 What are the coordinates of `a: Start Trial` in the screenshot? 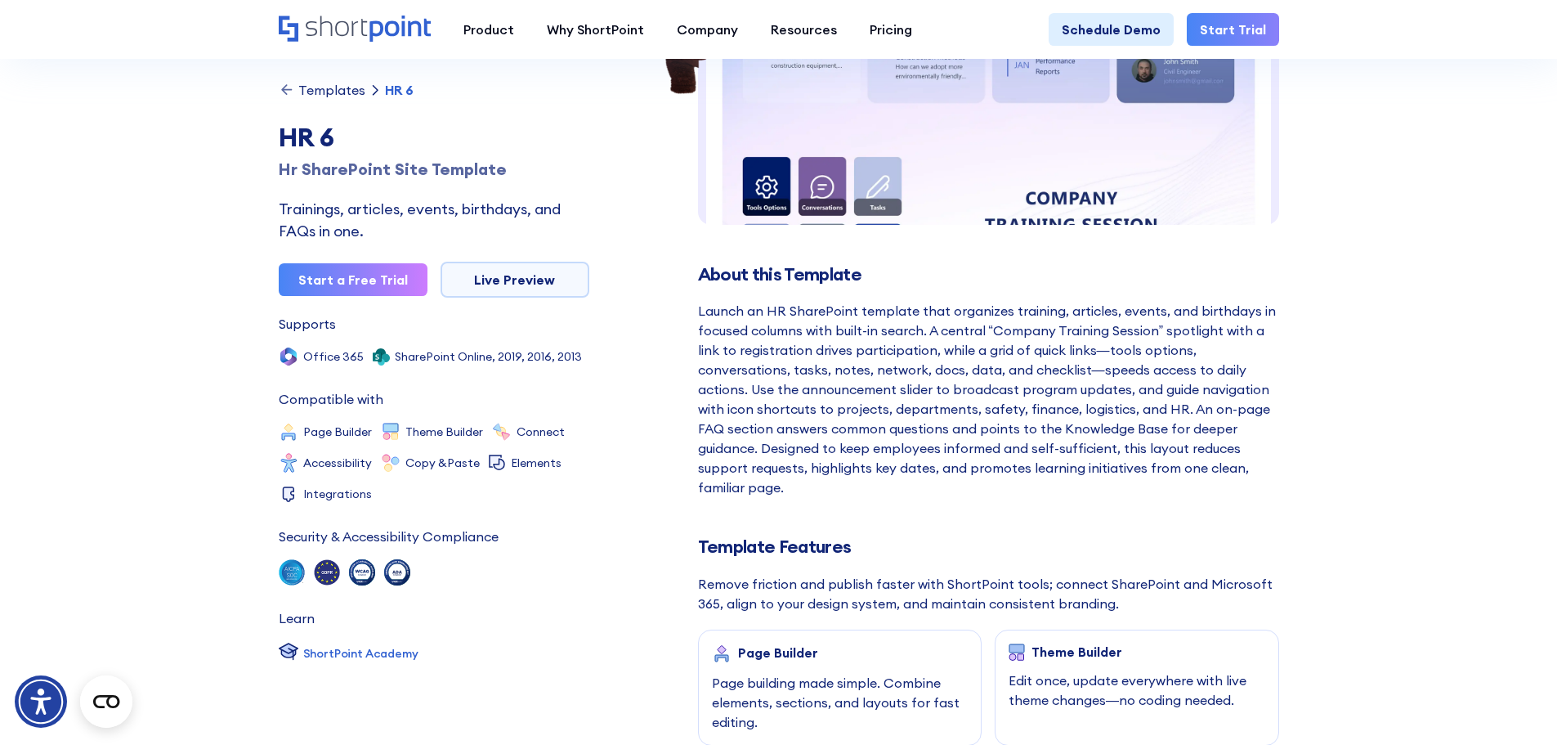 It's located at (1233, 29).